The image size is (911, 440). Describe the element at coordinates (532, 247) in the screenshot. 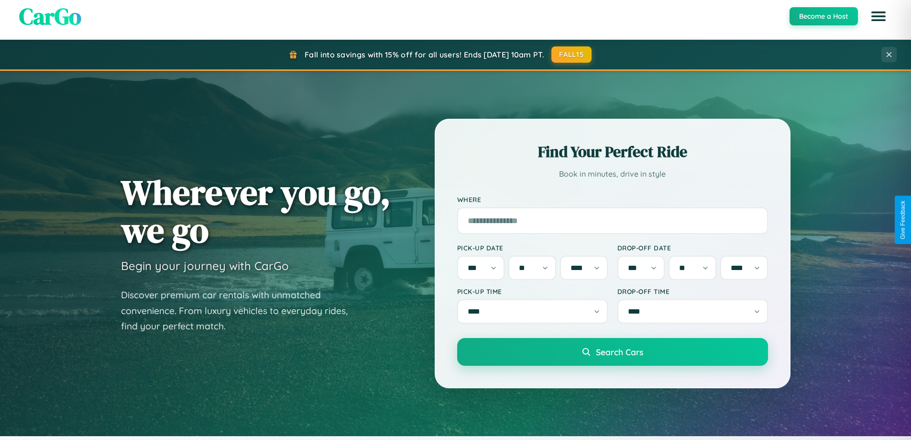

I see `label: Pick-up Date` at that location.